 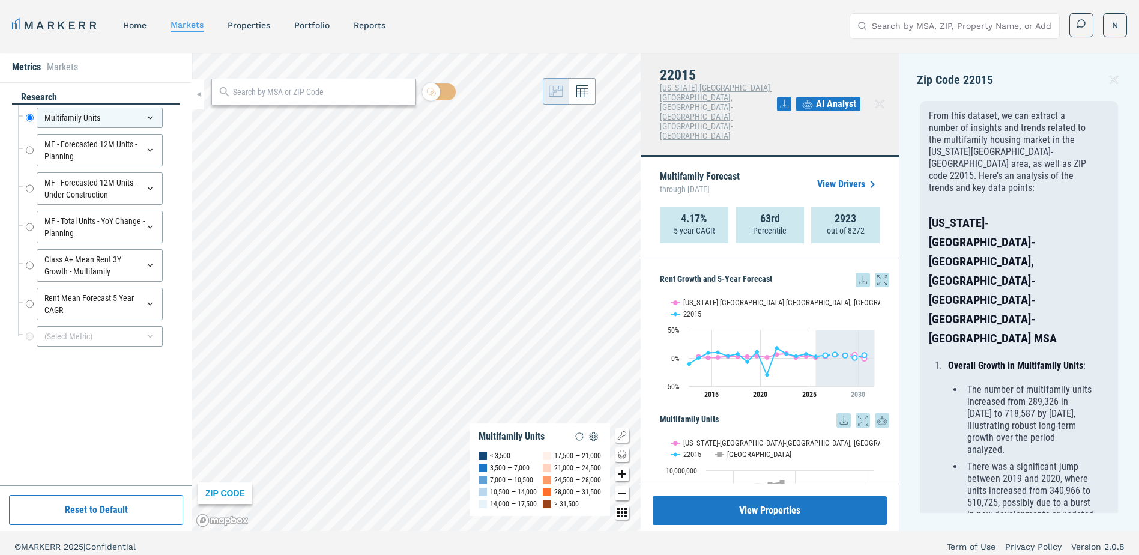 I want to click on path: Thursday, 29 Aug, 20:00, 10.95. 22015., so click(x=757, y=351).